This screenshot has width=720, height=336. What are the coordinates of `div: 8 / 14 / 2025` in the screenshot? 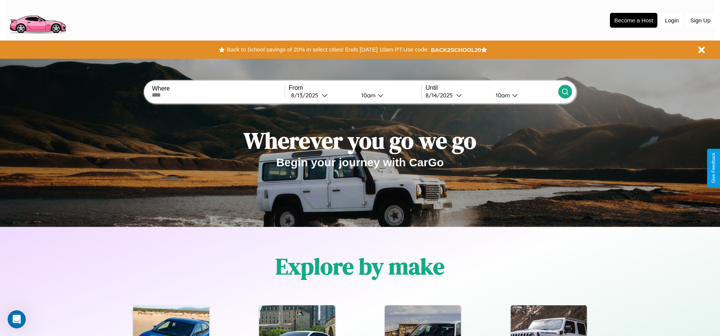 It's located at (440, 95).